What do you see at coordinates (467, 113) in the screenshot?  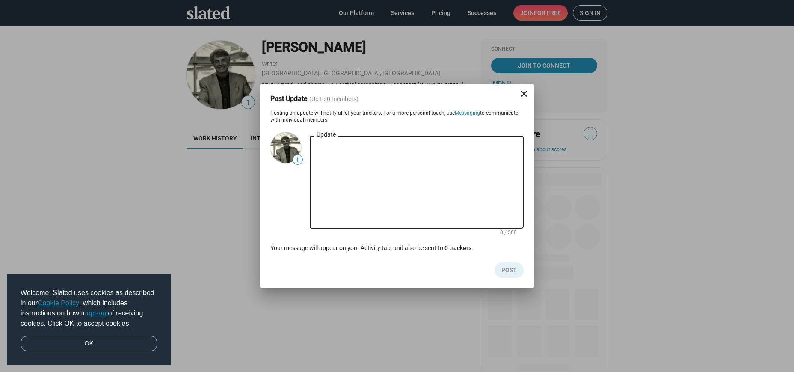 I see `a: Messaging` at bounding box center [467, 113].